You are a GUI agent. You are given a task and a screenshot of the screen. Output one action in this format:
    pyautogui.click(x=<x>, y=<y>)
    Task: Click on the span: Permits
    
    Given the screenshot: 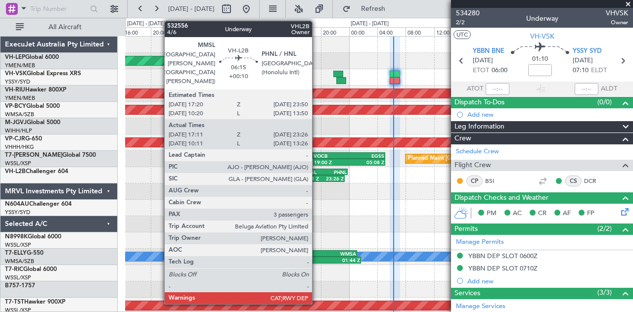 What is the action you would take?
    pyautogui.click(x=466, y=229)
    